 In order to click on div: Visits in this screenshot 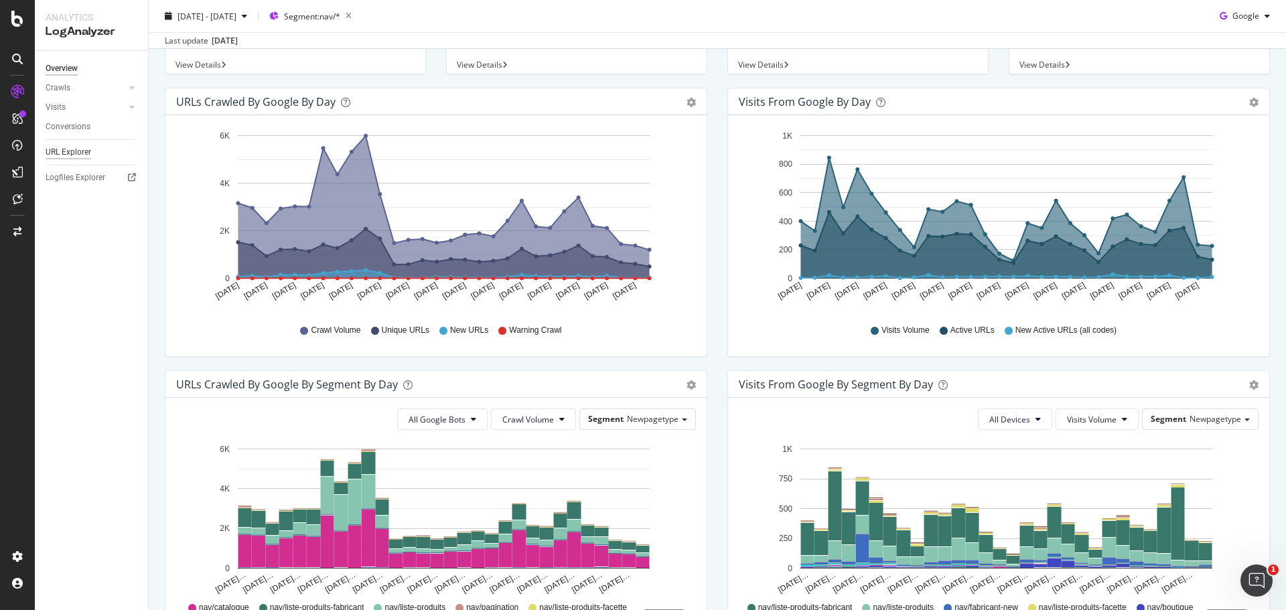, I will do `click(56, 107)`.